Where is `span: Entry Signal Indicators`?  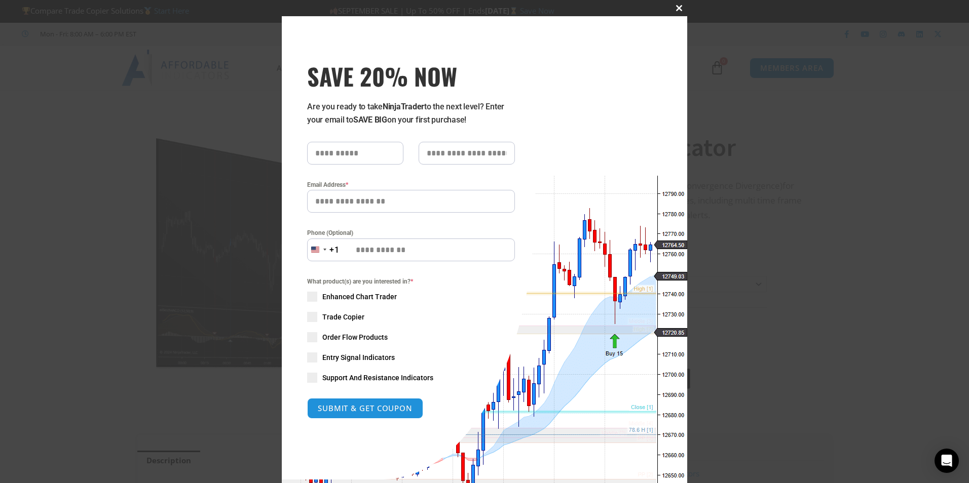
span: Entry Signal Indicators is located at coordinates (358, 358).